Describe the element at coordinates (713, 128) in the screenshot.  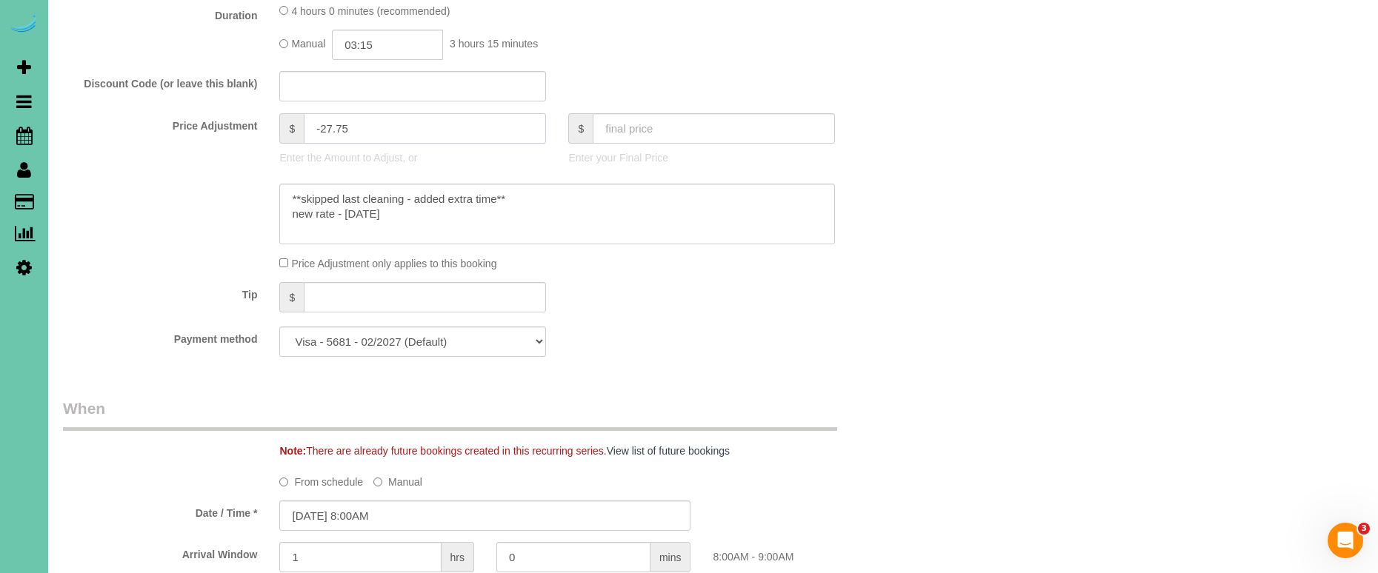
I see `input: final price` at that location.